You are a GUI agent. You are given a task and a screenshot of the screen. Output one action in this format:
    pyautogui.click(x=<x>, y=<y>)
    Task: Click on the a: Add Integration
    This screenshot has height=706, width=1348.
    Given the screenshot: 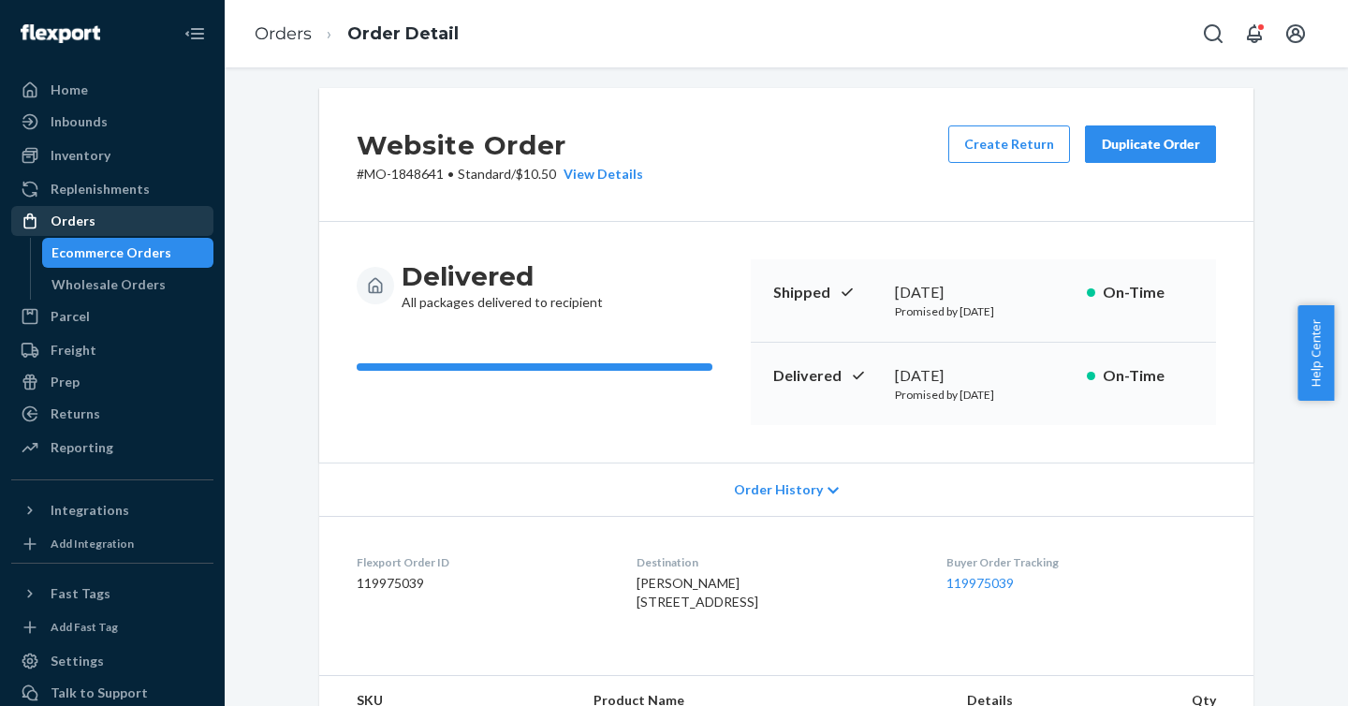 What is the action you would take?
    pyautogui.click(x=112, y=544)
    